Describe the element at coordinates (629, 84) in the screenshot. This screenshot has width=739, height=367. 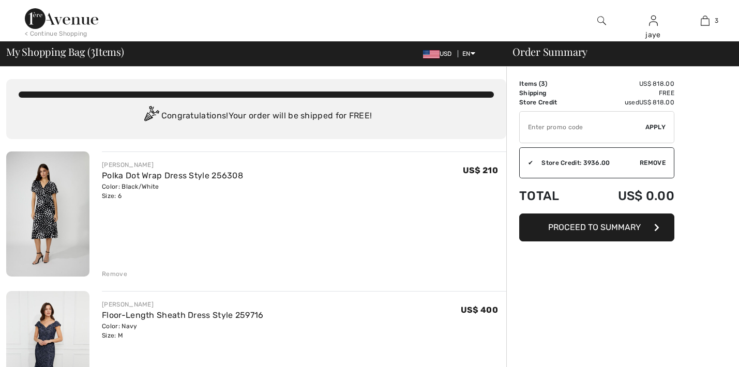
I see `td: US$ 818.00` at that location.